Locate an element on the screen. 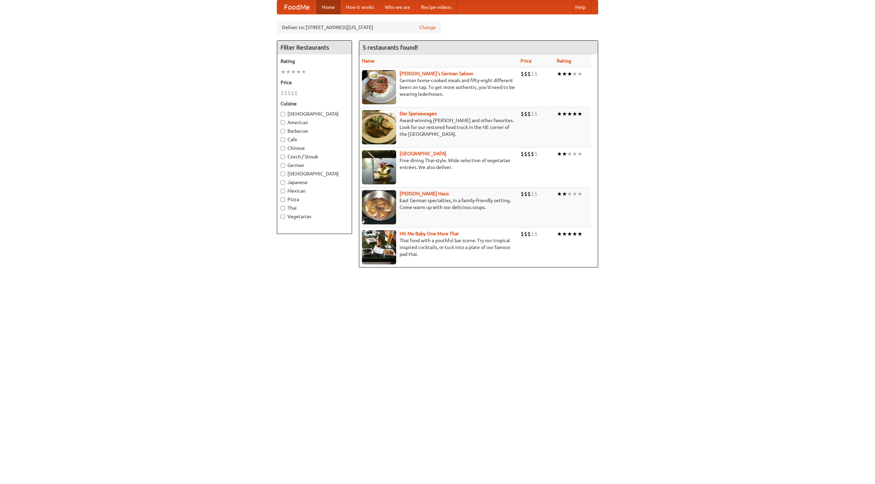 This screenshot has width=875, height=484. a: Price is located at coordinates (526, 61).